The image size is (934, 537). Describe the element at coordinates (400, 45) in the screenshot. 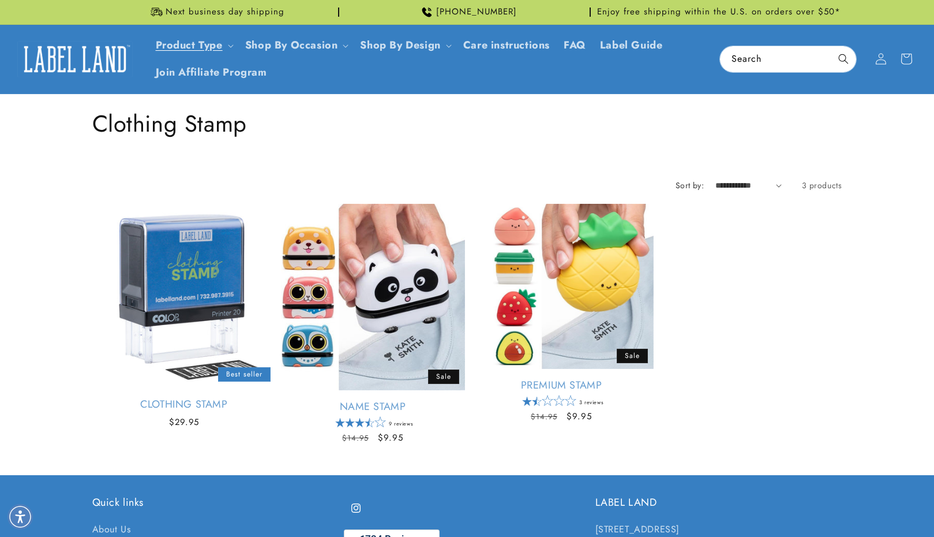

I see `a: Shop By Design` at that location.